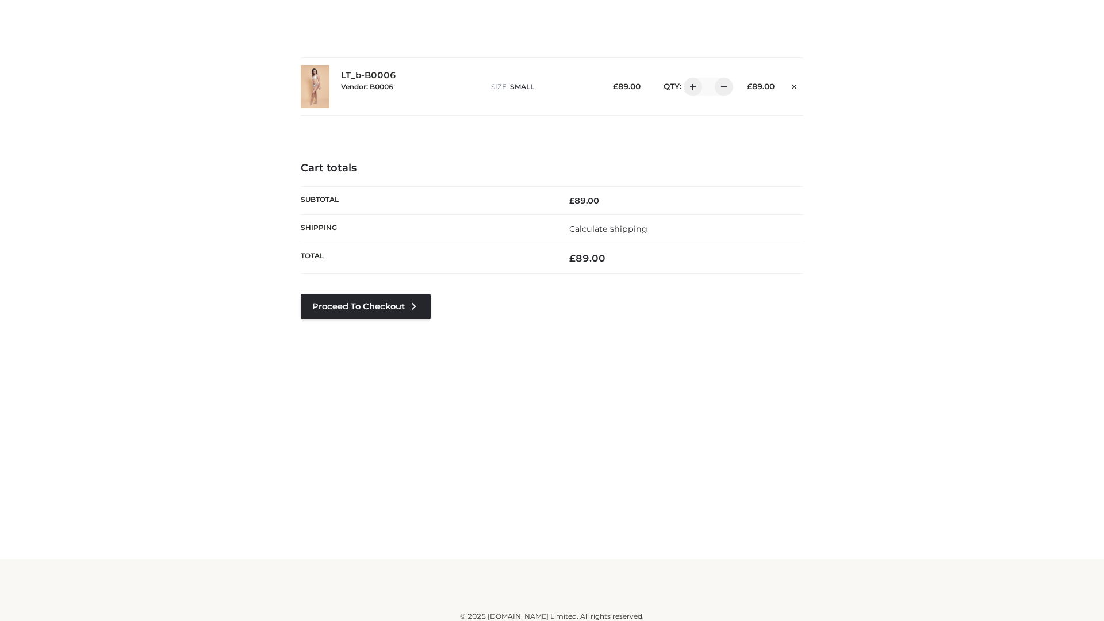  I want to click on small: Vendor: B0006, so click(367, 86).